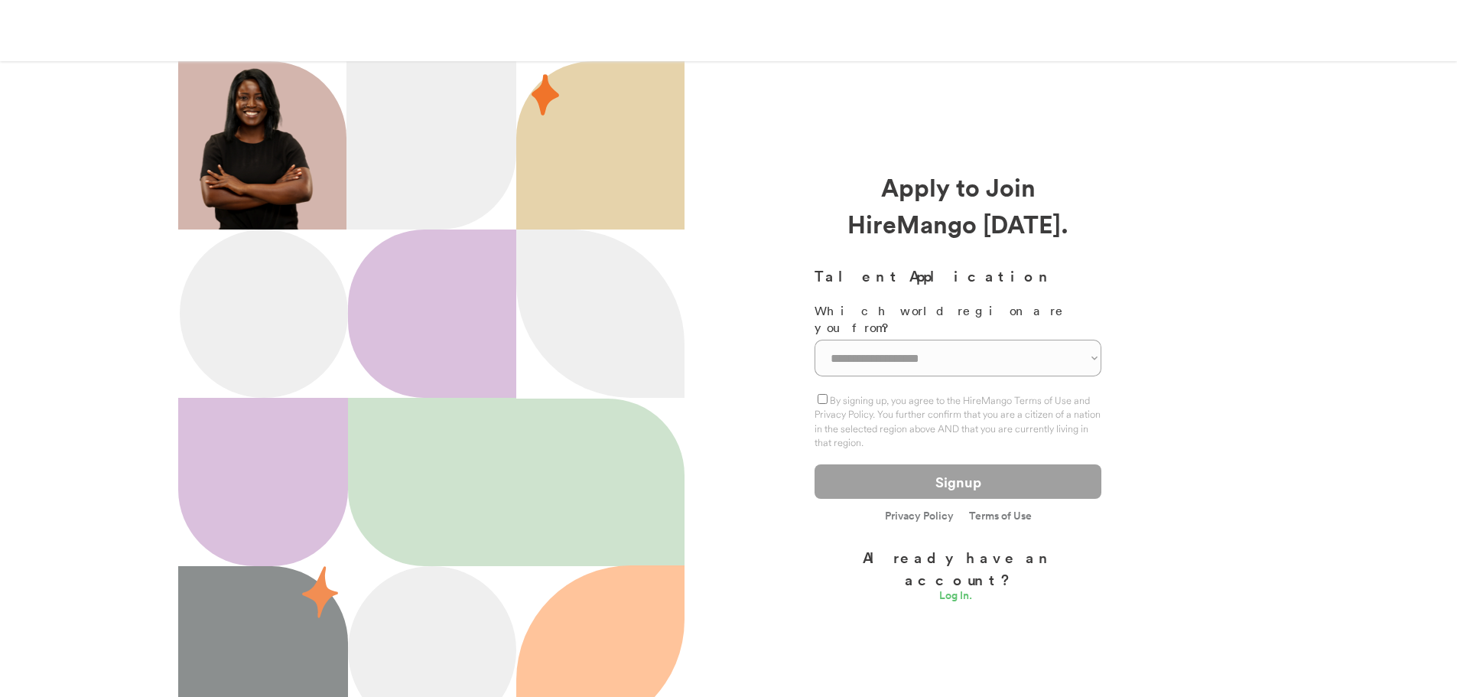 This screenshot has height=697, width=1457. Describe the element at coordinates (958, 319) in the screenshot. I see `div: Which world region are you from?` at that location.